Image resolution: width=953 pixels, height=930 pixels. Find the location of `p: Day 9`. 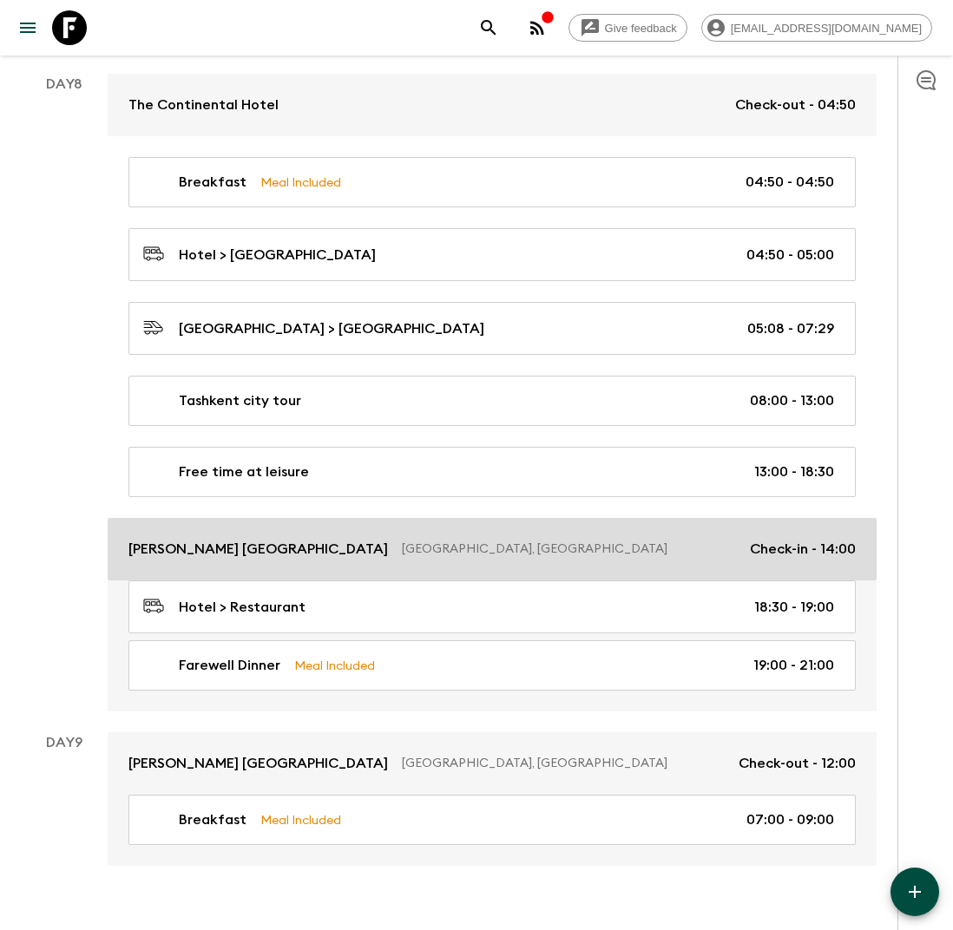

p: Day 9 is located at coordinates (64, 743).